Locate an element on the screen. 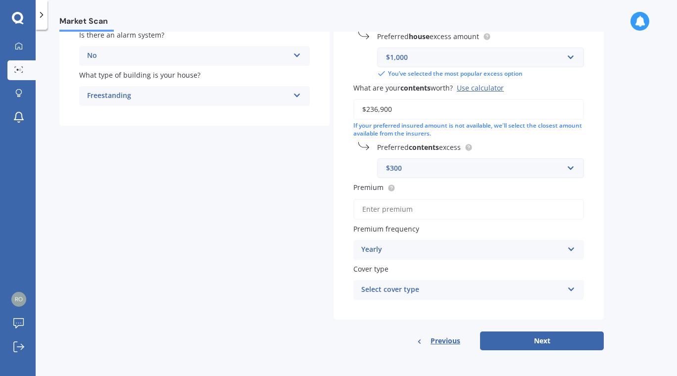  span: Preferred excess is located at coordinates (419, 147).